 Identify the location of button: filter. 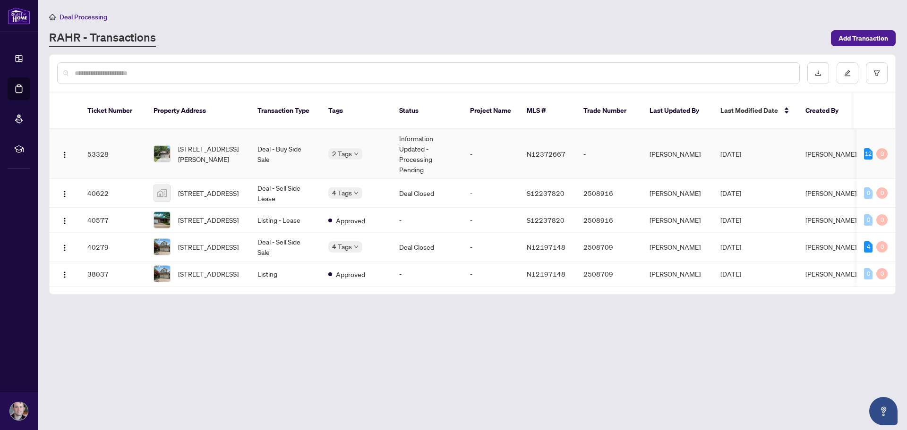
(876, 73).